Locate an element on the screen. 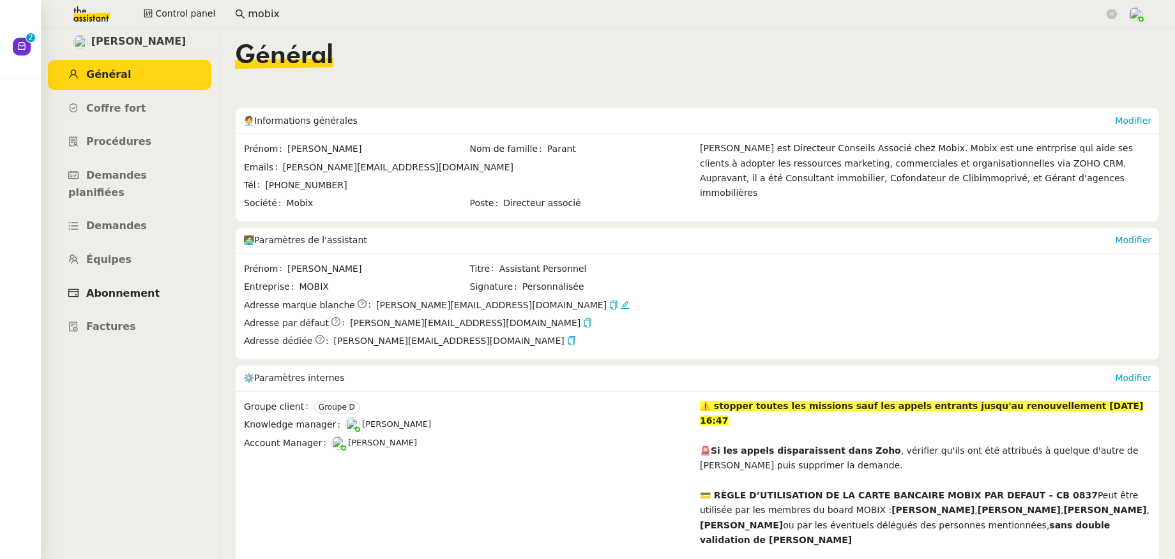 The width and height of the screenshot is (1175, 559). strong: 💳 RÈGLE D’UTILISATION DE LA CARTE BANCAIRE MOBIX PAR DEFAUT – CB 0837 is located at coordinates (898, 496).